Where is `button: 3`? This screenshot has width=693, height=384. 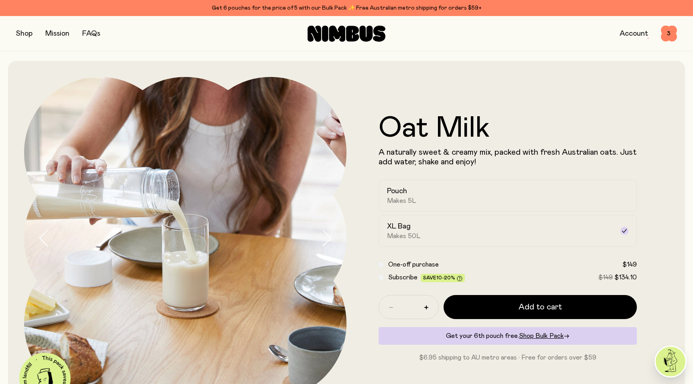 button: 3 is located at coordinates (669, 34).